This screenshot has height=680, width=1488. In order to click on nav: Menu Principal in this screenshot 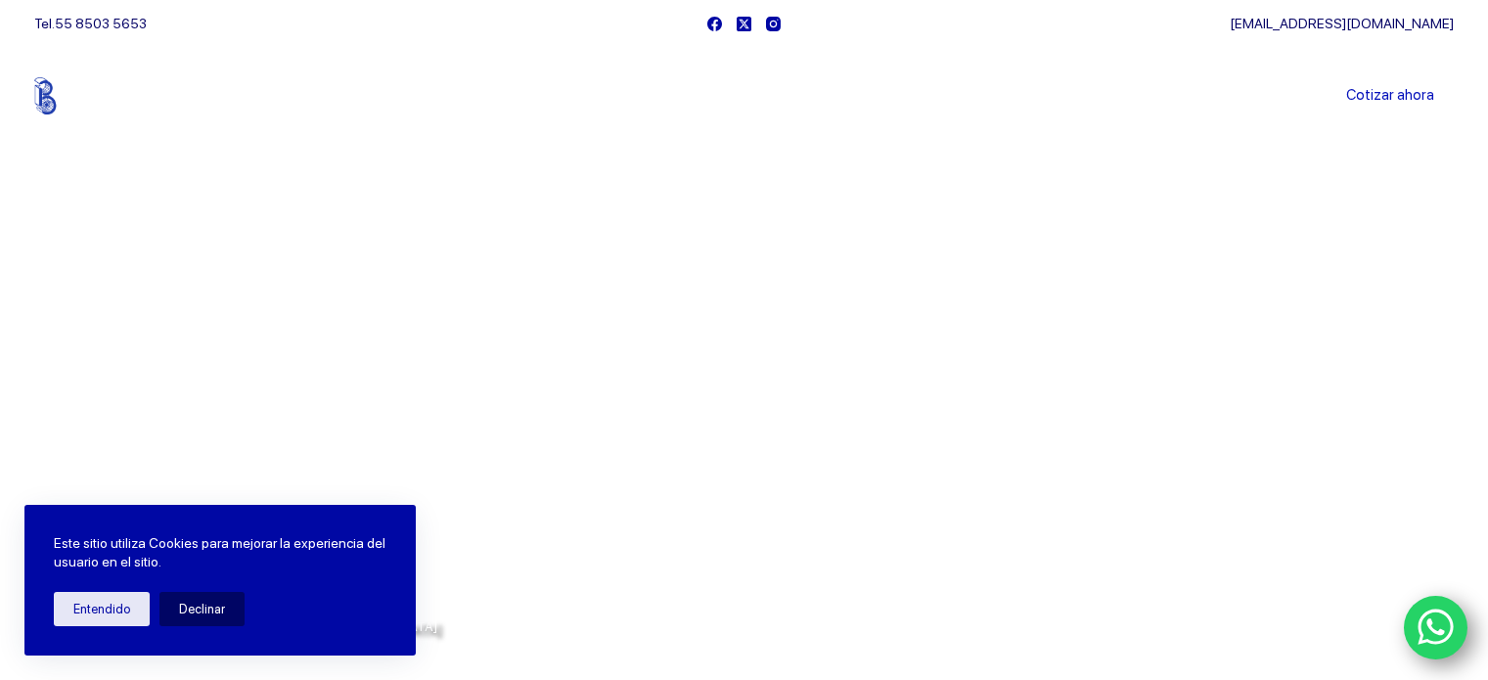, I will do `click(743, 96)`.